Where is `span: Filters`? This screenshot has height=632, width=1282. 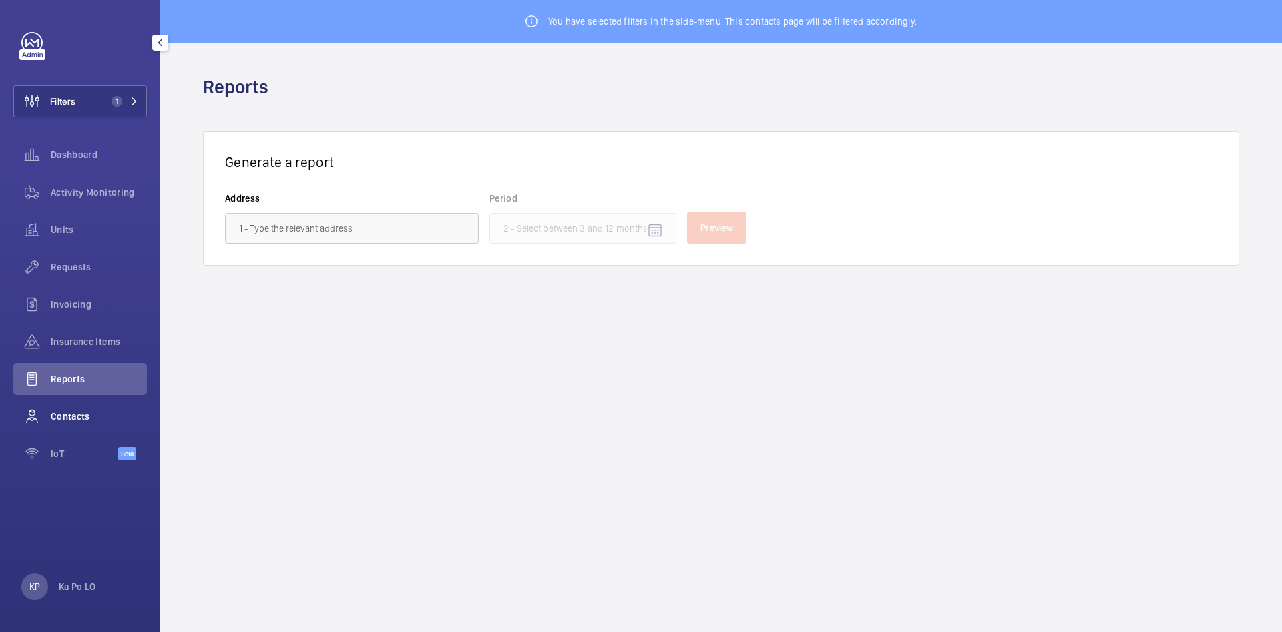
span: Filters is located at coordinates (63, 102).